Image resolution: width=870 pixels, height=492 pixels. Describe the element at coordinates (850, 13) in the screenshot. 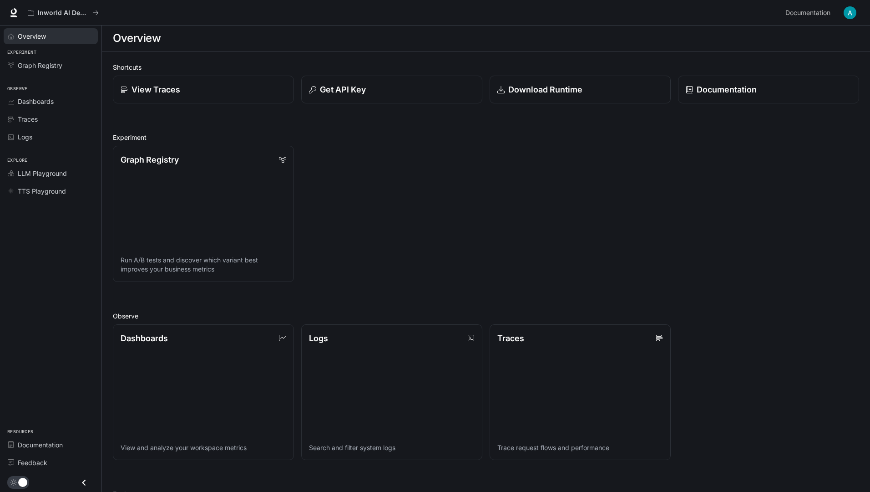

I see `button: User avatar` at that location.